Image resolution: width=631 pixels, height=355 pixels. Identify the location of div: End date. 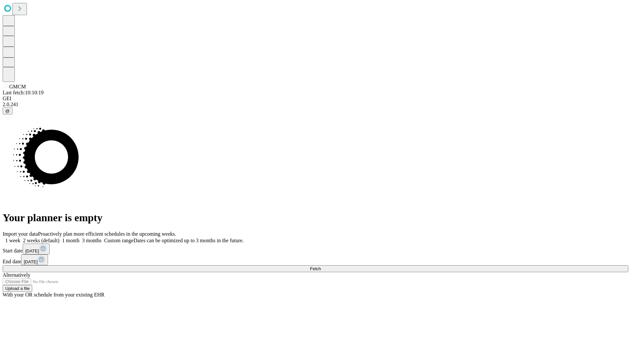
(316, 260).